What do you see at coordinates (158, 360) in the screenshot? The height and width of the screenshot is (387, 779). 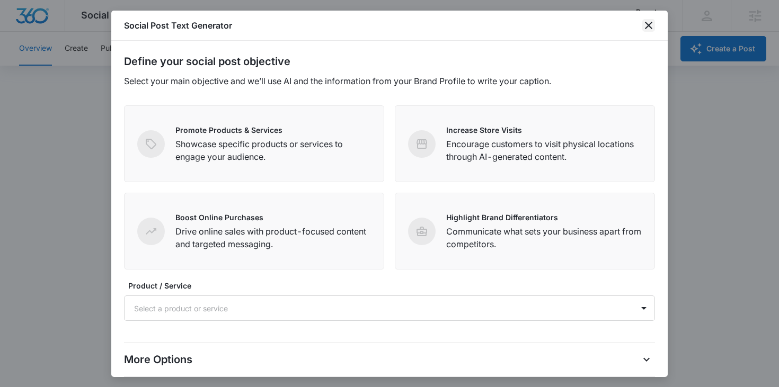 I see `p: More Options` at bounding box center [158, 360].